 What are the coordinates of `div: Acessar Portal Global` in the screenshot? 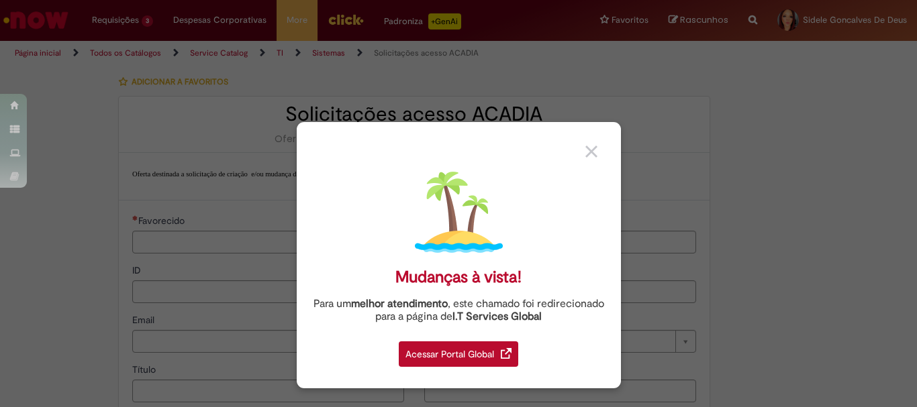 It's located at (458, 354).